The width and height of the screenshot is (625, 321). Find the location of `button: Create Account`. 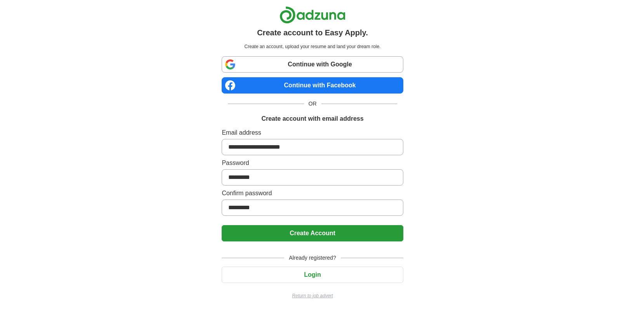

button: Create Account is located at coordinates (312, 233).